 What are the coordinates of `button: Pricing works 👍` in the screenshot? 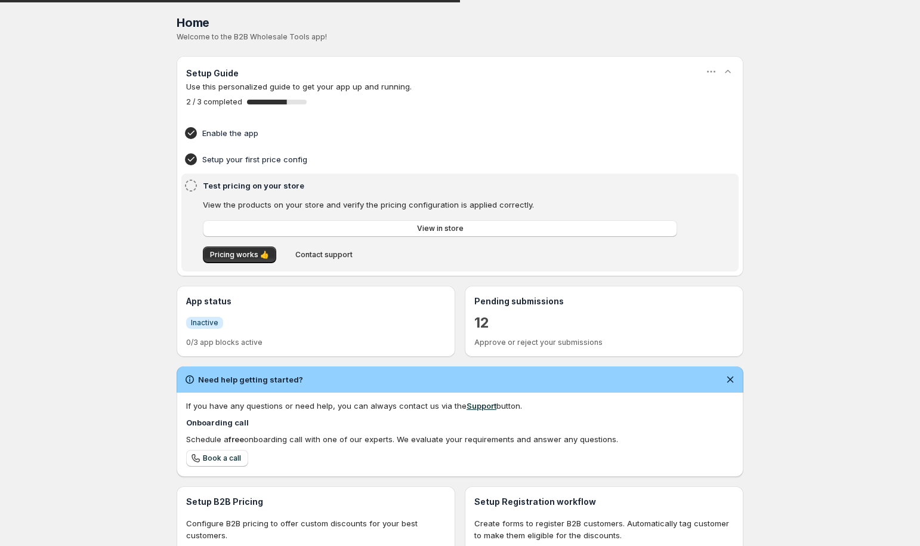 It's located at (239, 255).